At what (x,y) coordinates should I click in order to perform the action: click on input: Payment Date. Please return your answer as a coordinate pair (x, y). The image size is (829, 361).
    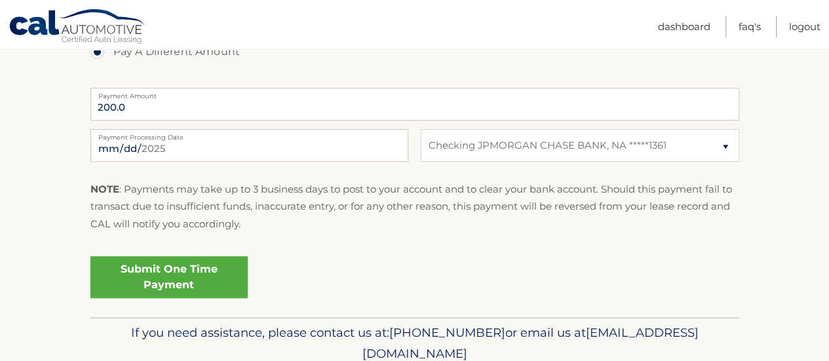
    Looking at the image, I should click on (249, 145).